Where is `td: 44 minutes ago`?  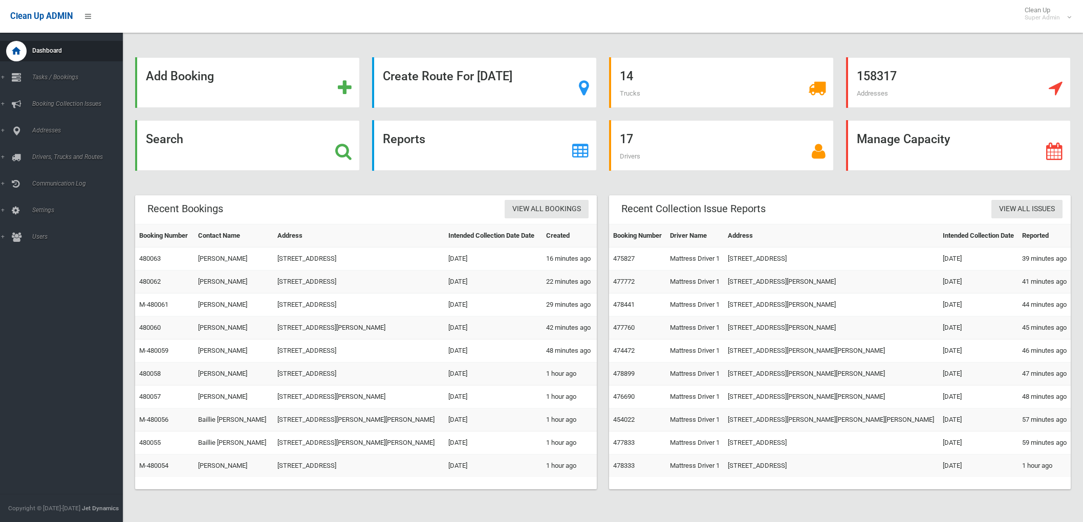
td: 44 minutes ago is located at coordinates (1044, 305).